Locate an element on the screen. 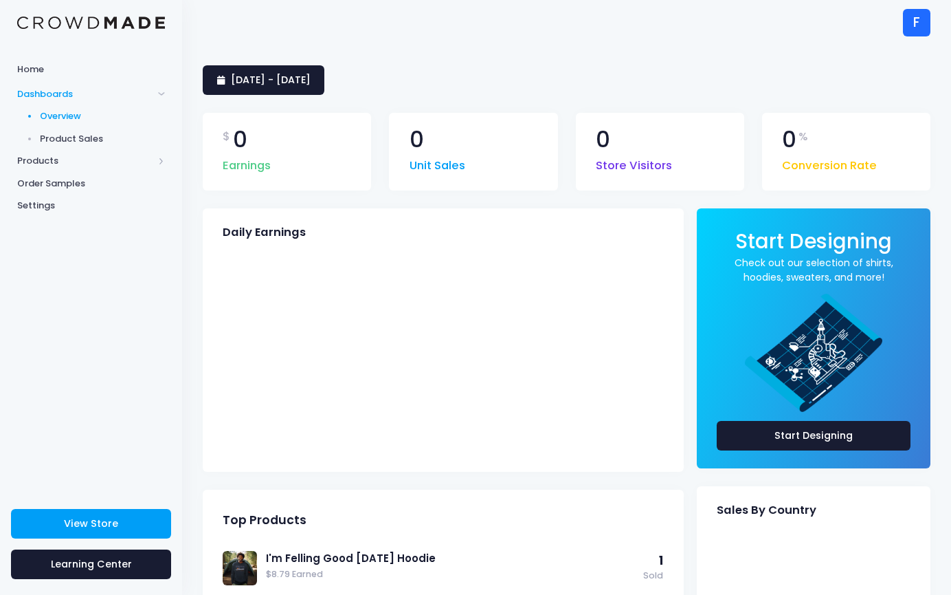 The width and height of the screenshot is (951, 595). span: Overview is located at coordinates (102, 116).